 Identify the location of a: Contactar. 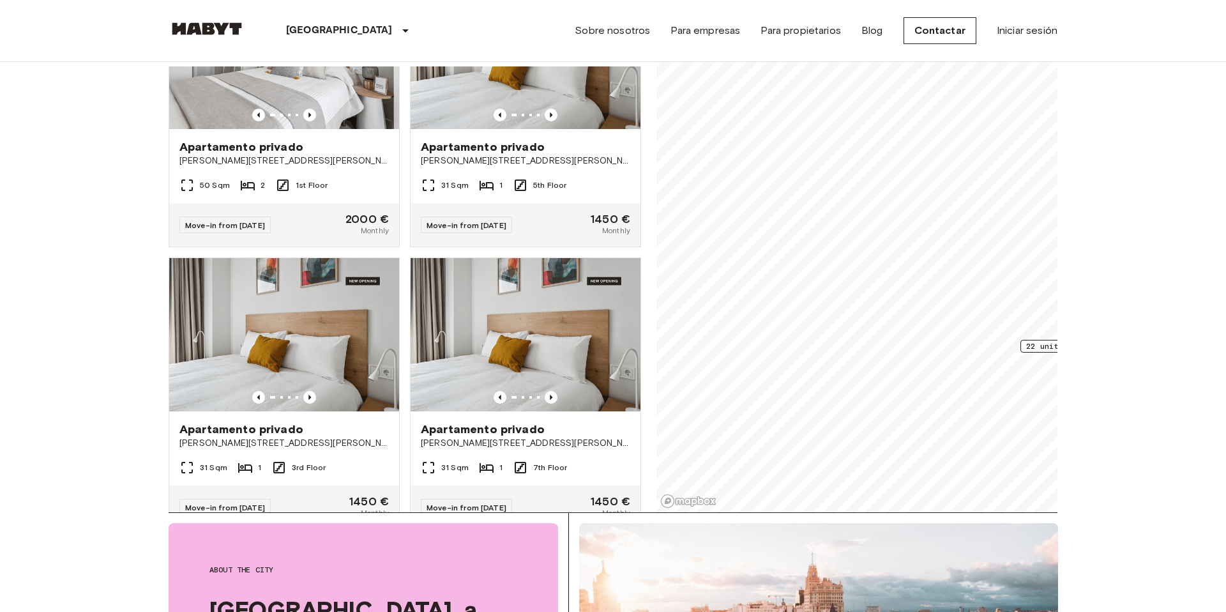
(940, 31).